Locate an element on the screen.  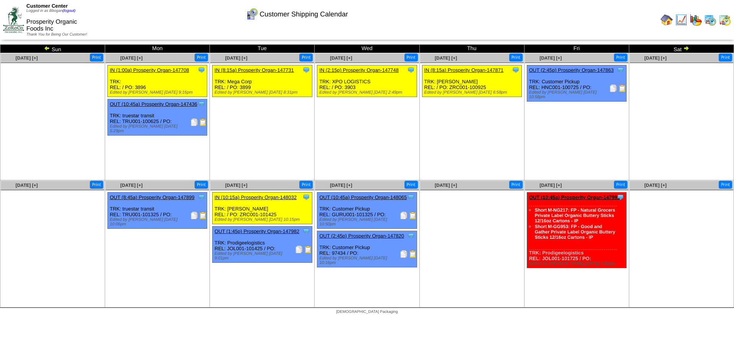
img: calendarcustomer.gif is located at coordinates (252, 14).